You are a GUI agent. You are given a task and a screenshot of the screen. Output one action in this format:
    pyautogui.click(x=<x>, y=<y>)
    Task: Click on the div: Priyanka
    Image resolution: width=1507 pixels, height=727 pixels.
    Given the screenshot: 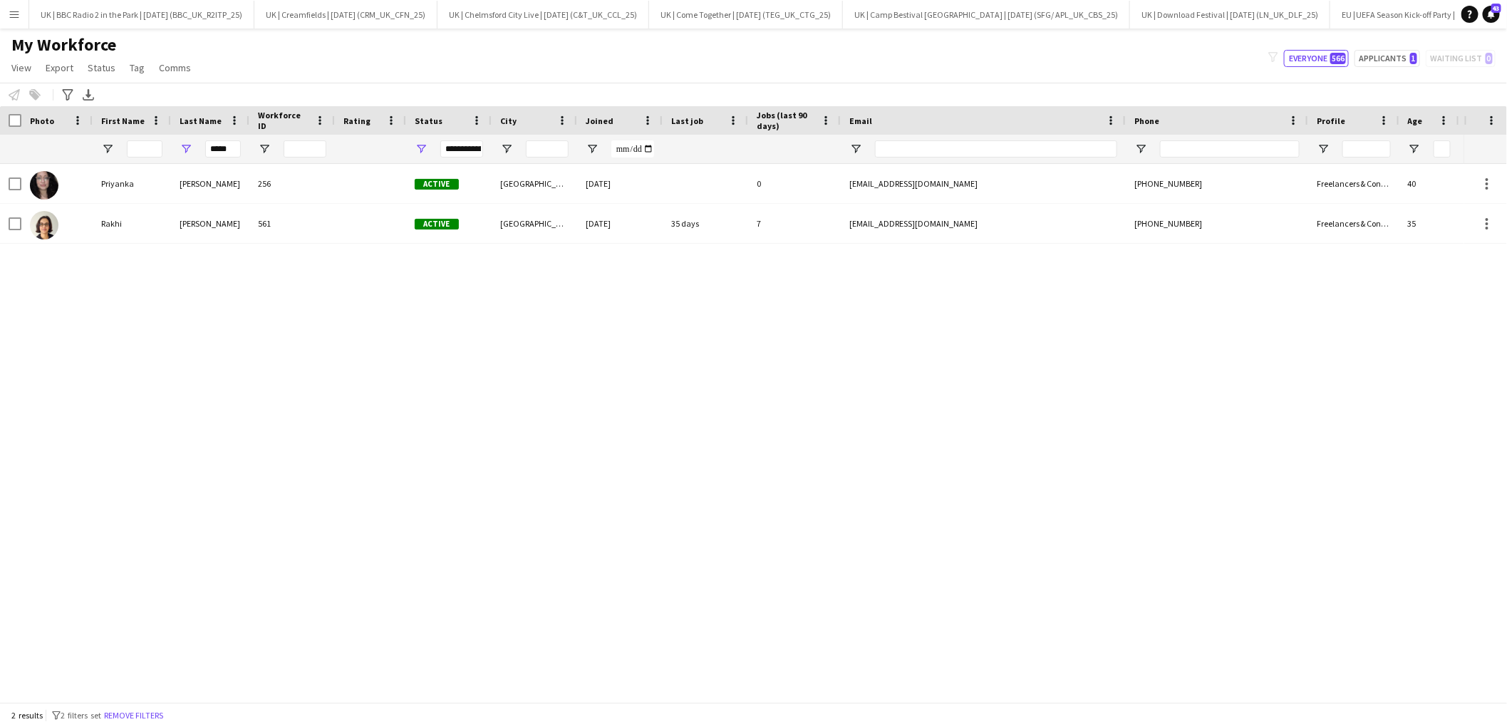 What is the action you would take?
    pyautogui.click(x=132, y=183)
    